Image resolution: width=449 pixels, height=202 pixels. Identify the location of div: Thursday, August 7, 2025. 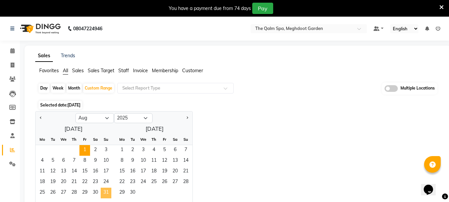
(74, 161).